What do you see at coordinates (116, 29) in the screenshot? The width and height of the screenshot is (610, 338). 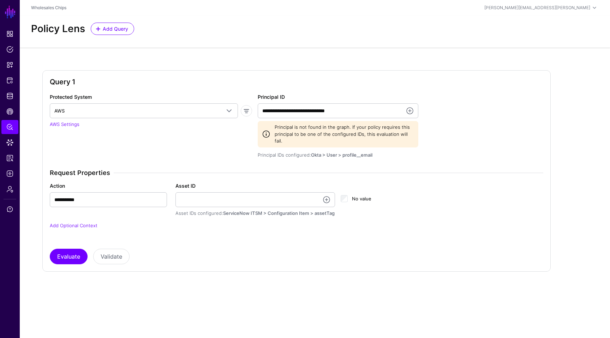 I see `span: Add Query` at bounding box center [116, 29].